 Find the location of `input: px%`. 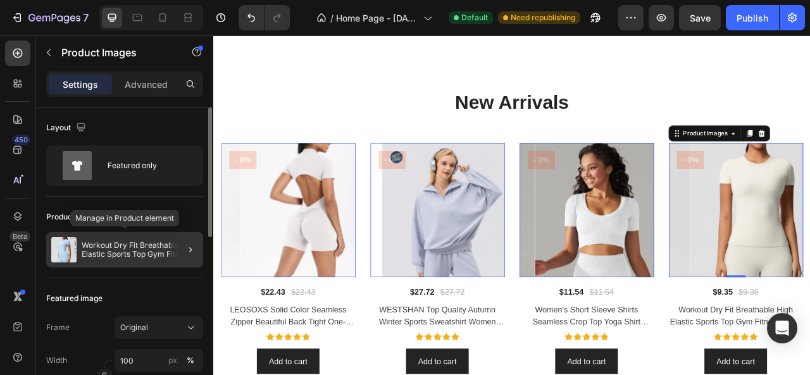

input: px% is located at coordinates (159, 361).